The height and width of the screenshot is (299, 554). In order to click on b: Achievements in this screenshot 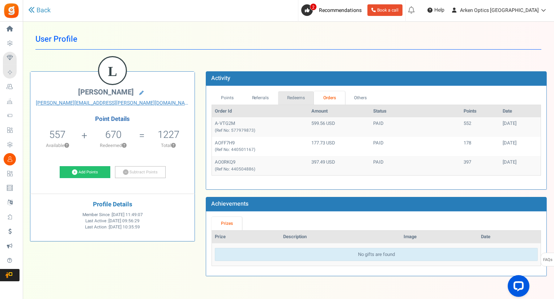, I will do `click(230, 204)`.